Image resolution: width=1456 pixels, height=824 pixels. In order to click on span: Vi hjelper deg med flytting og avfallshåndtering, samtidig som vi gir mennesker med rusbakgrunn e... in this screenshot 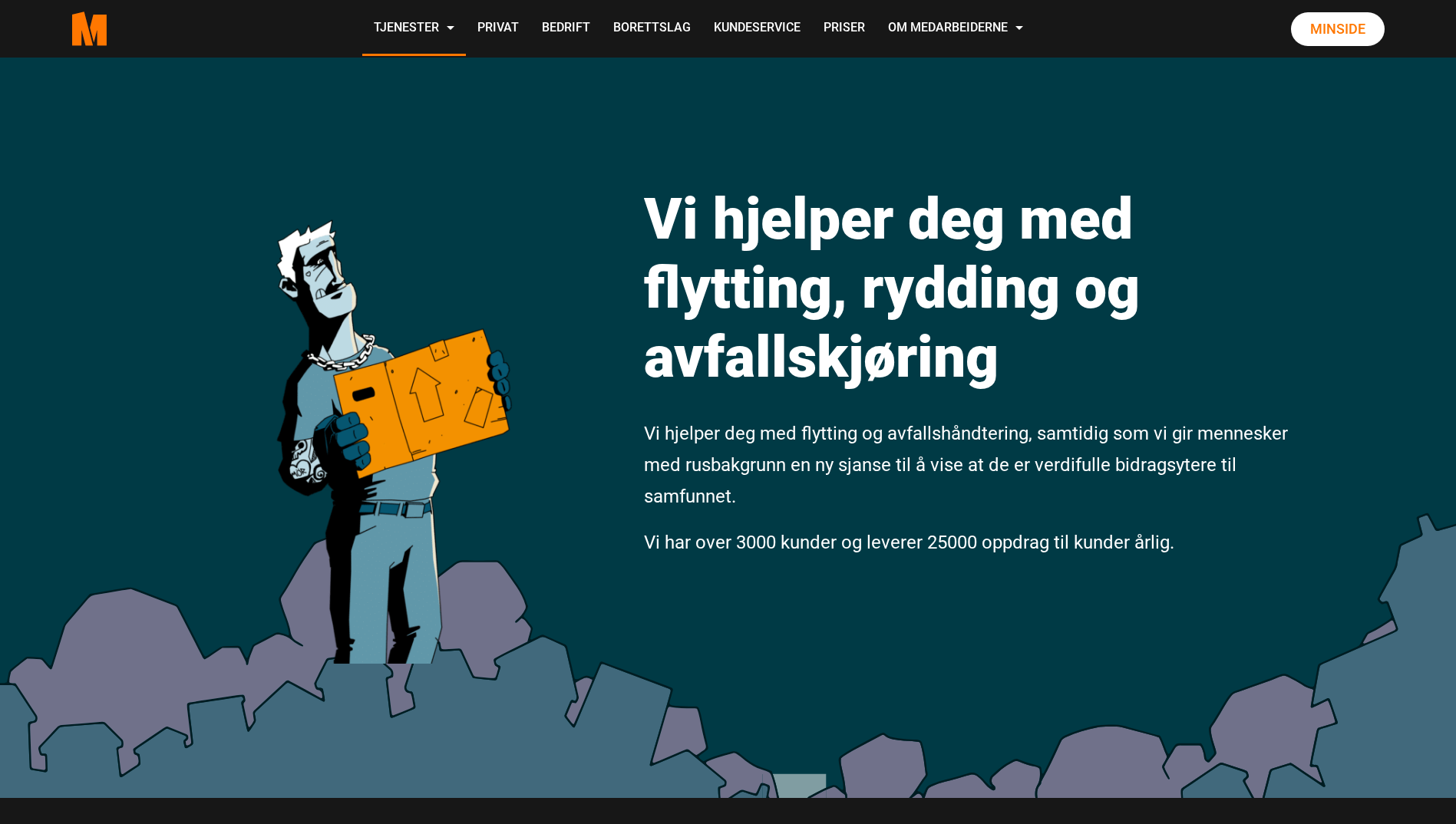, I will do `click(966, 465)`.